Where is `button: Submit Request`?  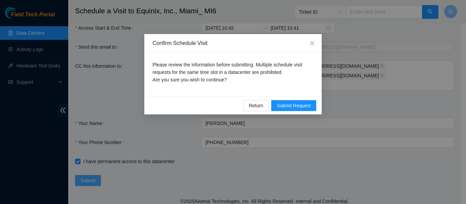 button: Submit Request is located at coordinates (294, 106).